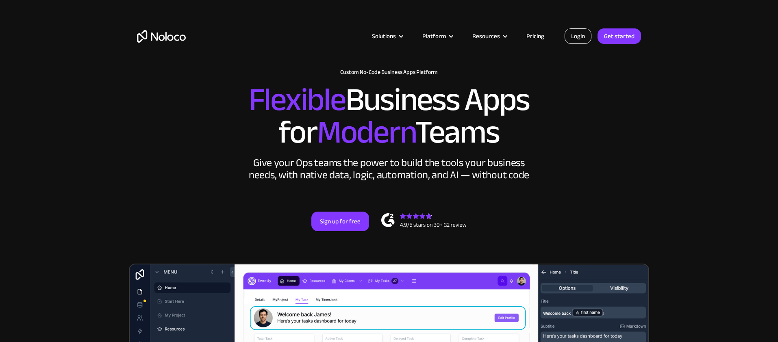 The image size is (778, 342). Describe the element at coordinates (619, 36) in the screenshot. I see `a: Get started` at that location.